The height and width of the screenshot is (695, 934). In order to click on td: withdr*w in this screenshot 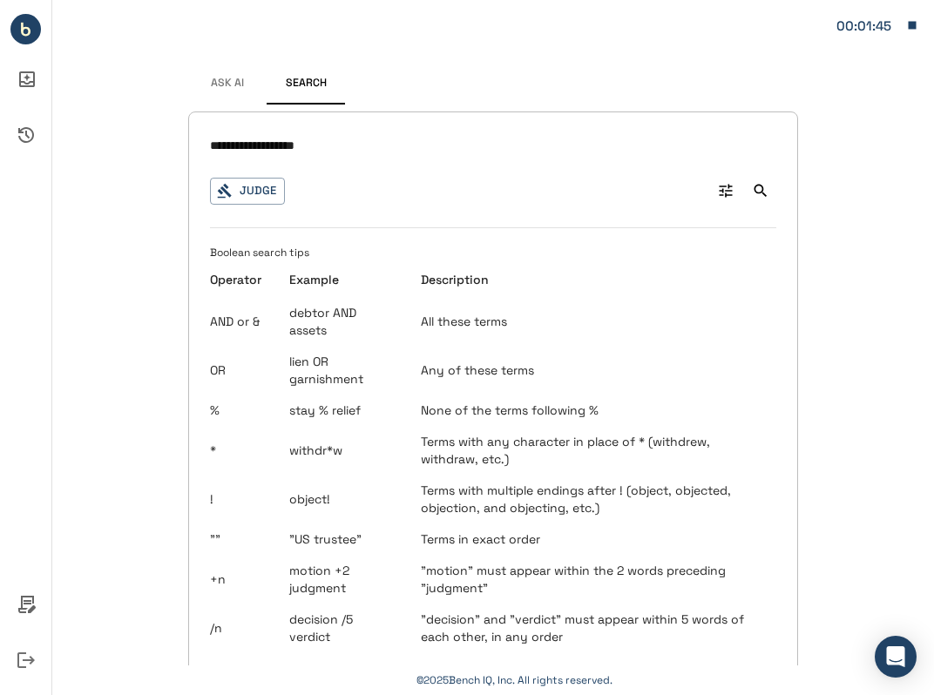, I will do `click(341, 451)`.